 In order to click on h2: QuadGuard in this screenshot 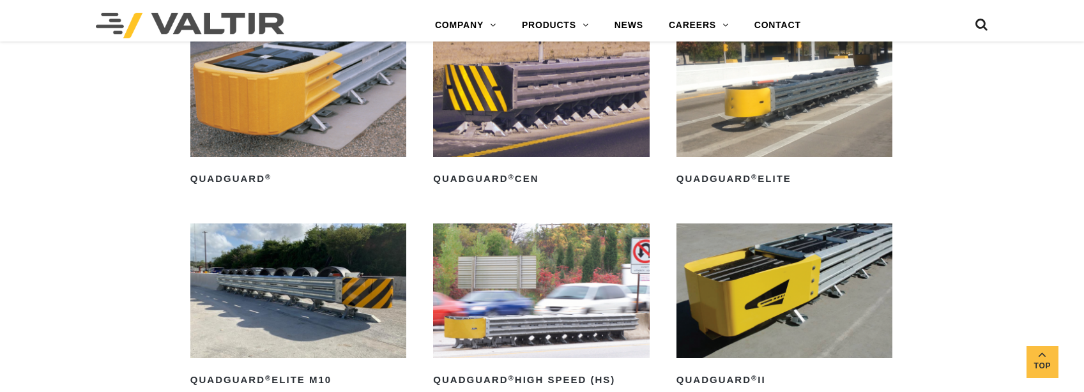, I will do `click(298, 179)`.